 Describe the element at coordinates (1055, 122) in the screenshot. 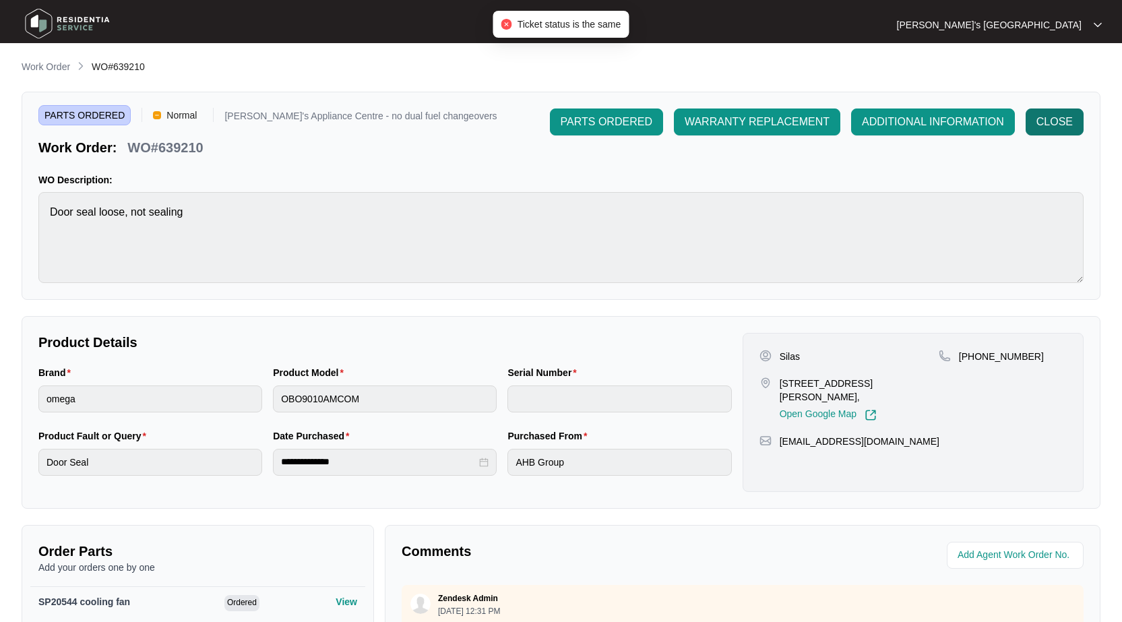

I see `span: CLOSE` at that location.